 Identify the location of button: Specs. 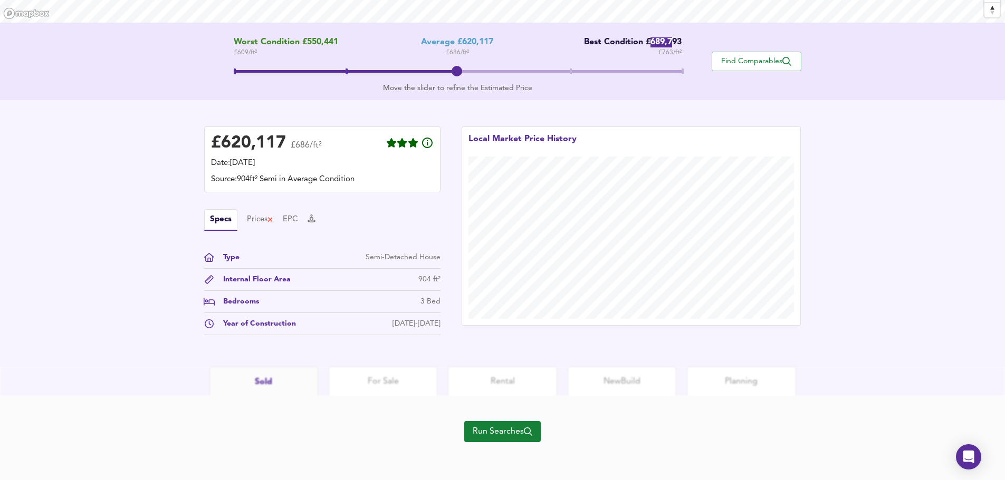
(220, 220).